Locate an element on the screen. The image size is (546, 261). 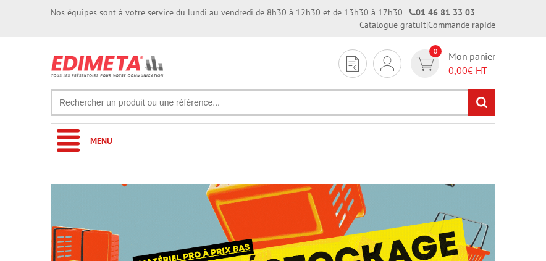
div: Nos équipes sont à votre service du lundi au vendredi de 8h30 à 12h30 et de 13h30 à 17h30 is located at coordinates (263, 12).